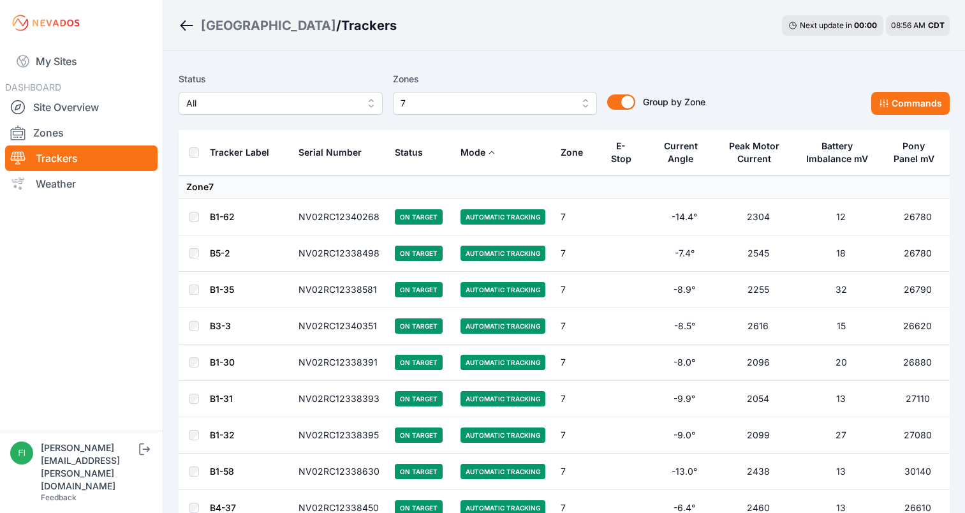 This screenshot has height=513, width=965. Describe the element at coordinates (684, 326) in the screenshot. I see `td: -8.5°` at that location.